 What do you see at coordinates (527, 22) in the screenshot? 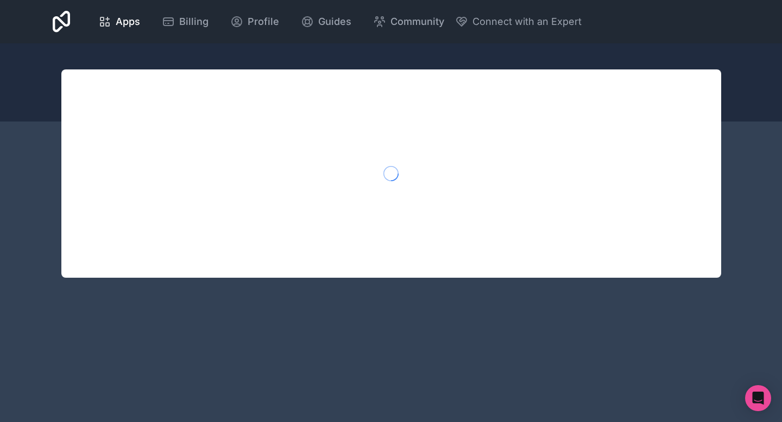
I see `span: Connect with an Expert` at bounding box center [527, 22].